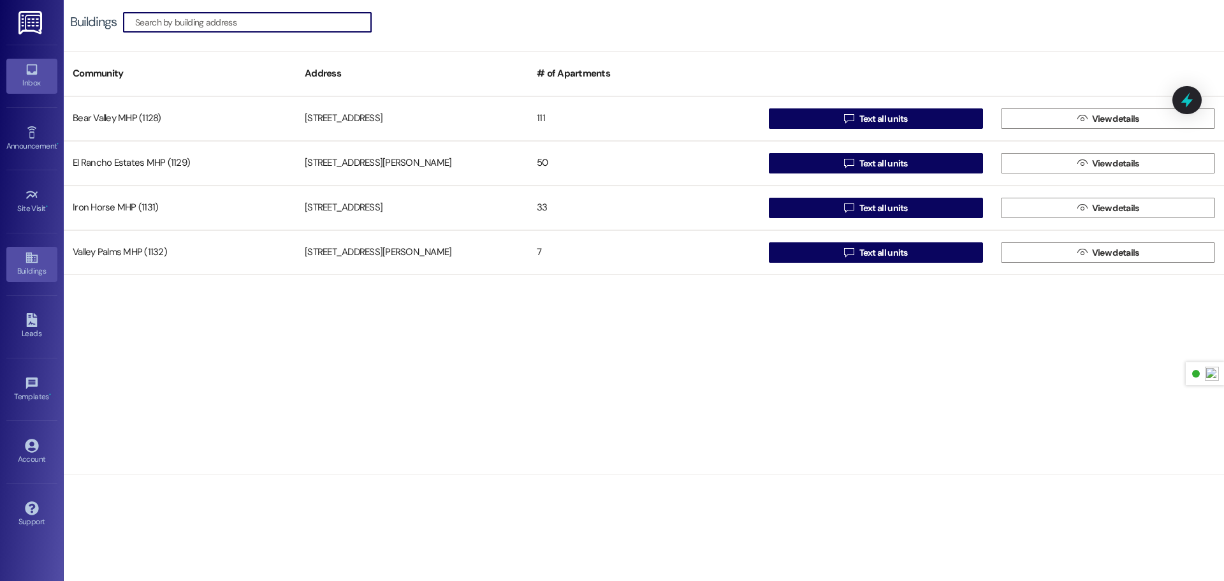  What do you see at coordinates (180, 119) in the screenshot?
I see `div: Bear Valley MHP (1128)` at bounding box center [180, 119].